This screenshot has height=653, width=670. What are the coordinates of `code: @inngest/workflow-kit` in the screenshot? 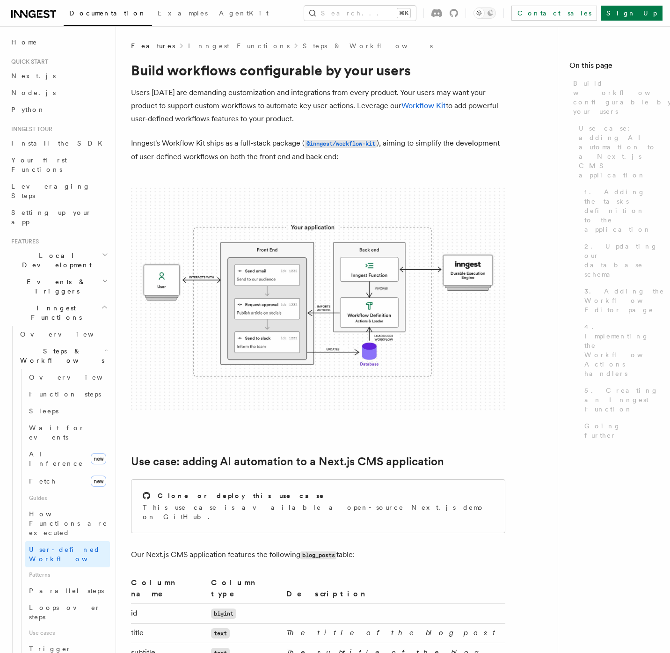 It's located at (341, 144).